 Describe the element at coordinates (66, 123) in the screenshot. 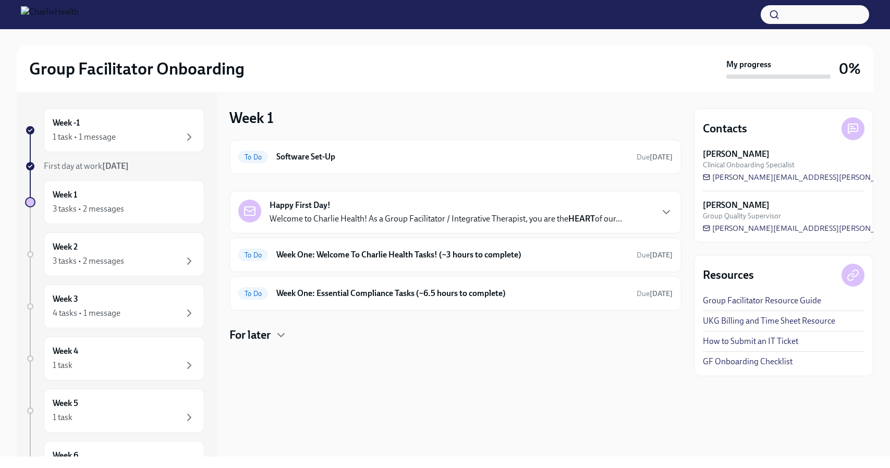

I see `h6: Week -1` at that location.